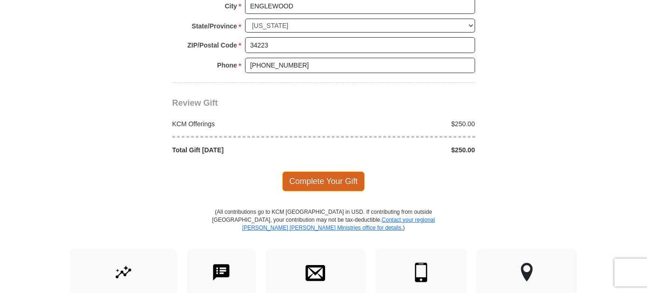  What do you see at coordinates (195, 103) in the screenshot?
I see `span: Review Gift` at bounding box center [195, 103].